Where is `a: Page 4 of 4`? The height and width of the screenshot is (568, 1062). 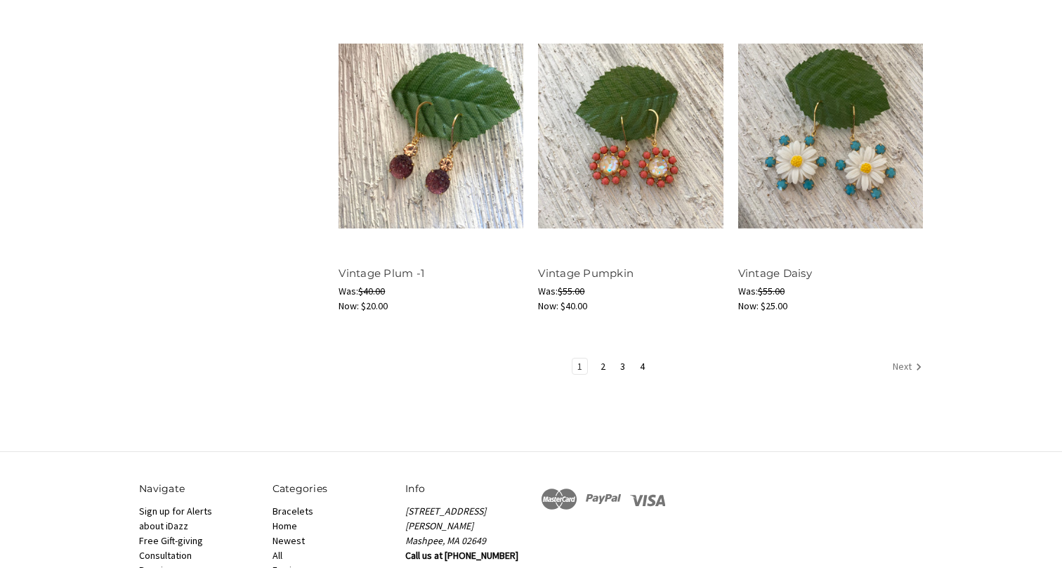
a: Page 4 of 4 is located at coordinates (642, 366).